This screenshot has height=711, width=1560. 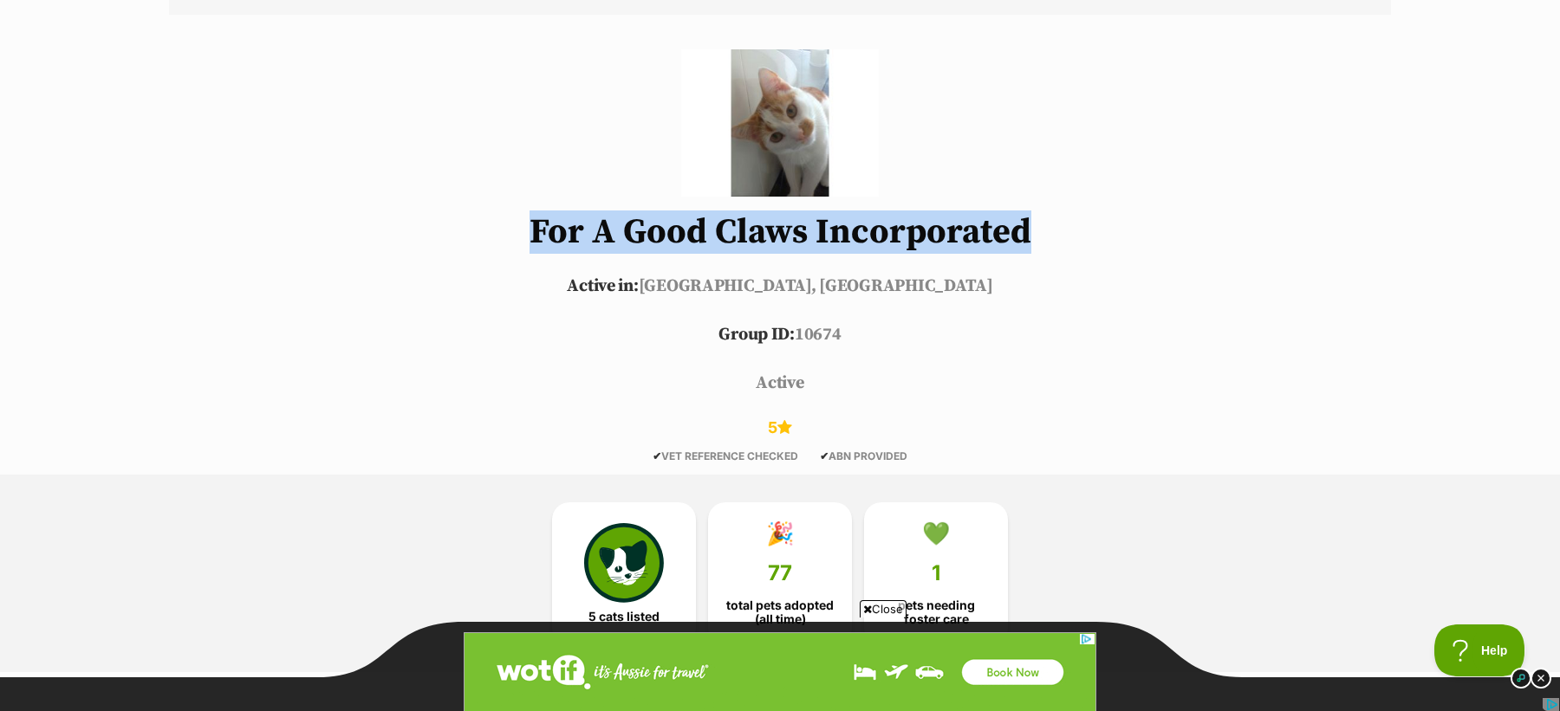 What do you see at coordinates (624, 617) in the screenshot?
I see `span: 5 cats listed` at bounding box center [624, 617].